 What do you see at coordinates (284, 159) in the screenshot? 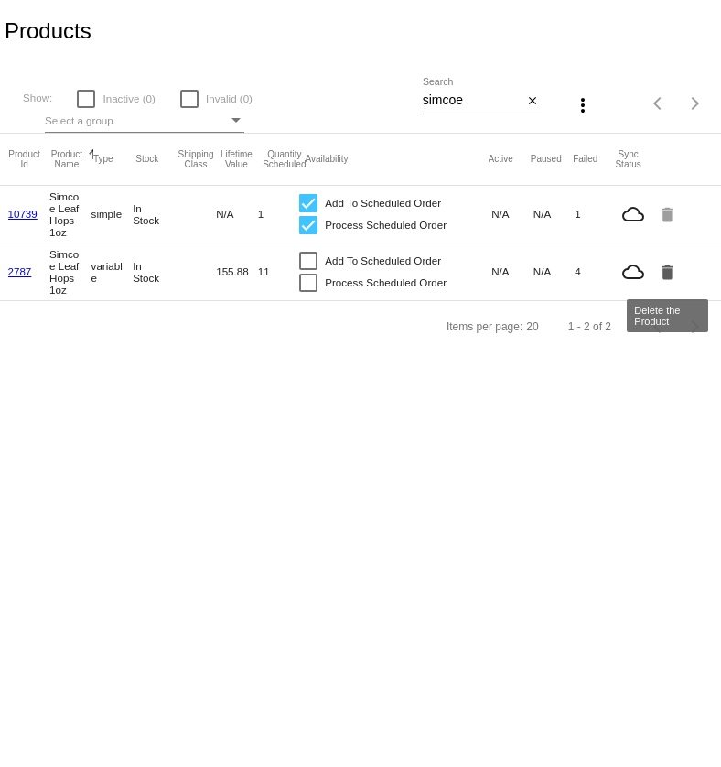
I see `button: Change sorting for QuantityScheduled` at bounding box center [284, 159].